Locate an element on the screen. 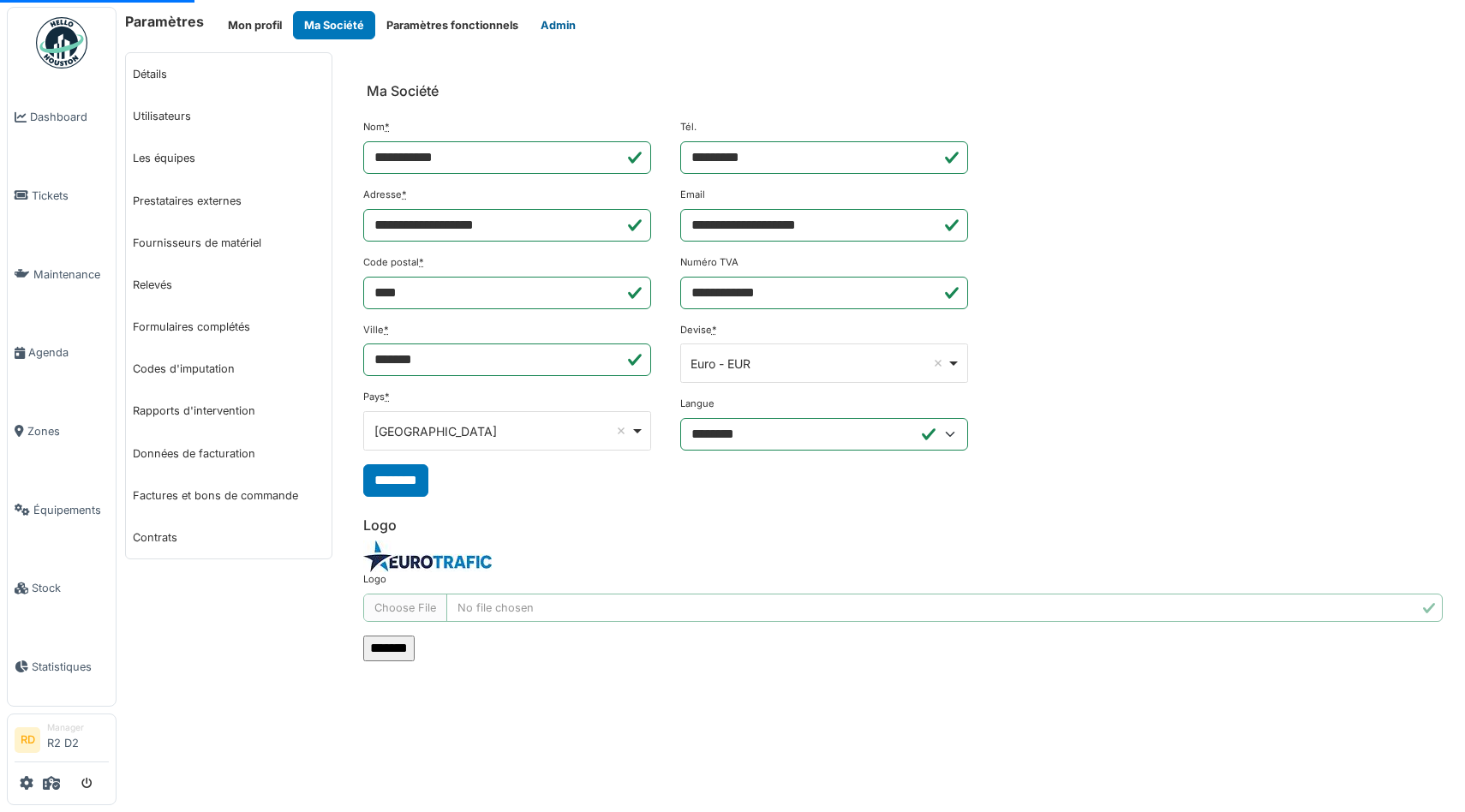 This screenshot has height=812, width=1465. a: Stock is located at coordinates (62, 588).